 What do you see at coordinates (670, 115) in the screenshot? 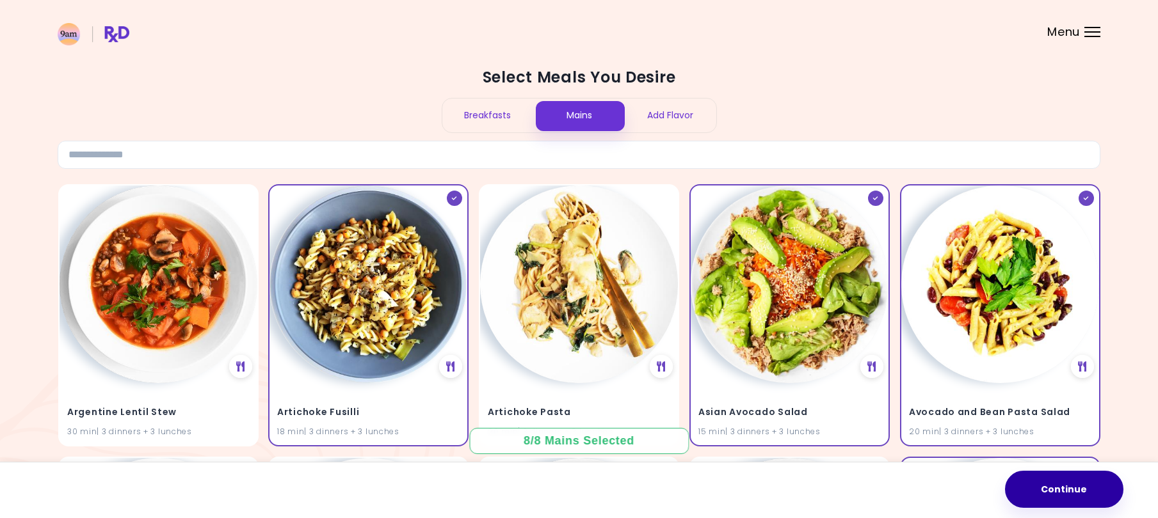
I see `div: Add Flavor` at bounding box center [670, 115].